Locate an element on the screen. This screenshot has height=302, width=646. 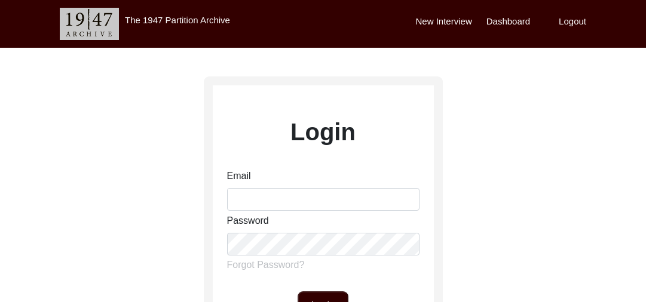
label: The 1947 Partition Archive is located at coordinates (177, 20).